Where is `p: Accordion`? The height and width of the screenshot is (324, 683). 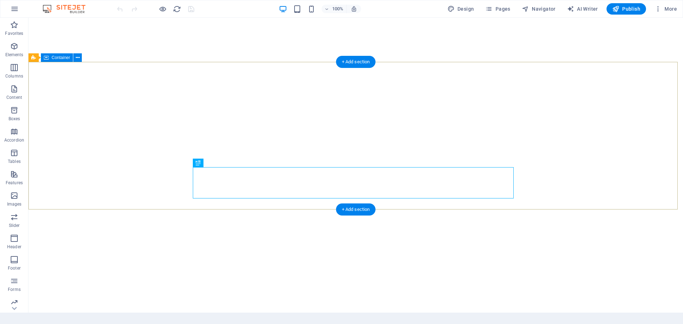 p: Accordion is located at coordinates (14, 140).